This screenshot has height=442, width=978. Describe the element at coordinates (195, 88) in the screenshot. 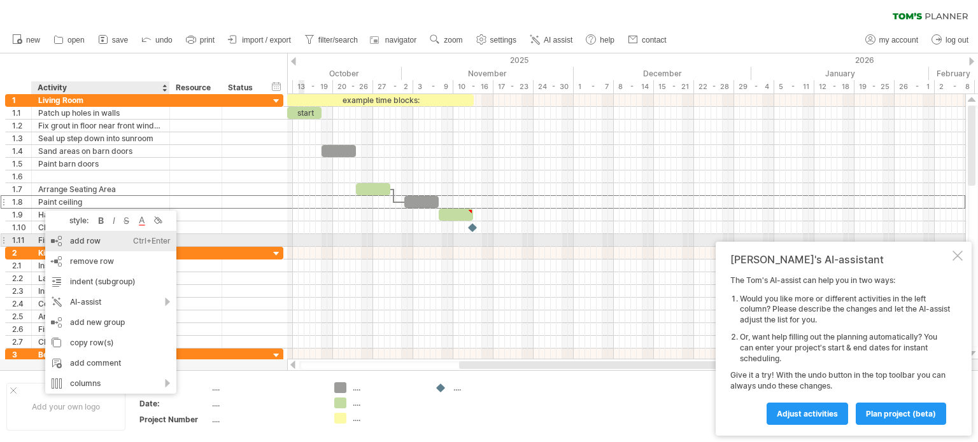

I see `div: Resource` at that location.